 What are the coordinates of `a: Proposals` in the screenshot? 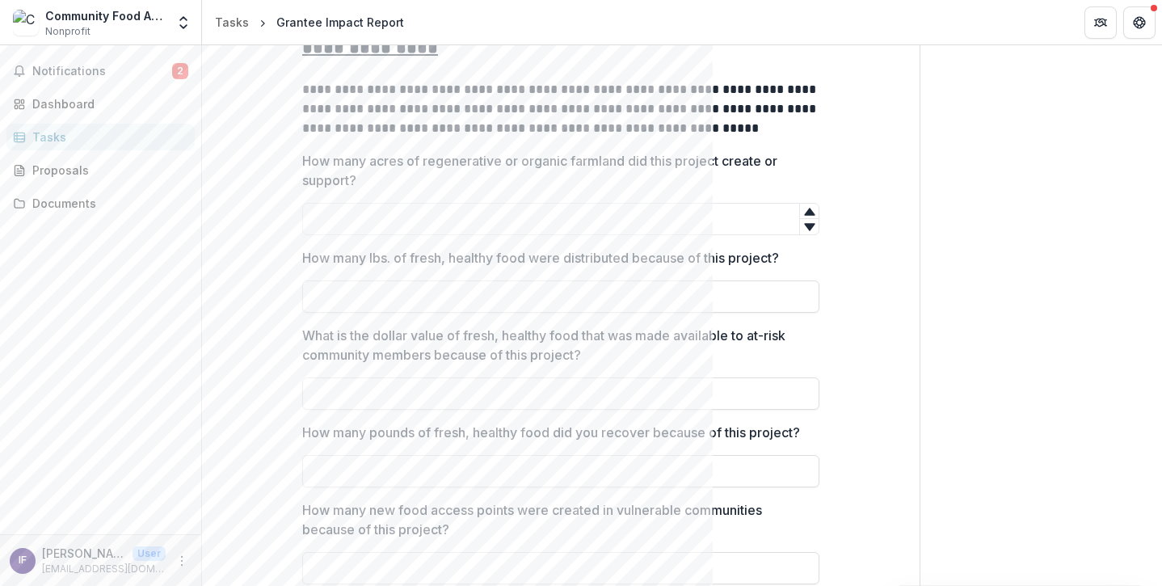 It's located at (100, 170).